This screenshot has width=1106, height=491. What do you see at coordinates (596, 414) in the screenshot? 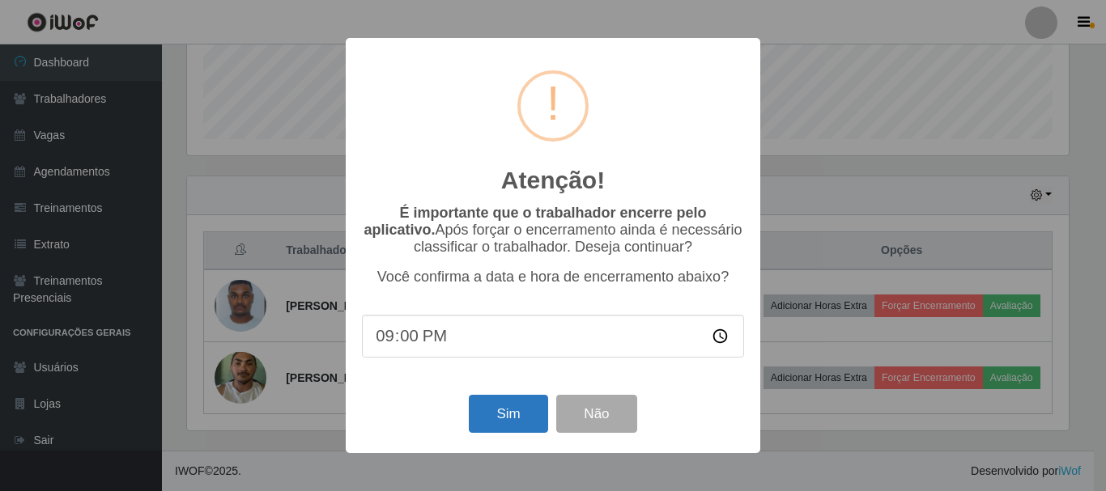
I see `button: Não` at bounding box center [596, 414].